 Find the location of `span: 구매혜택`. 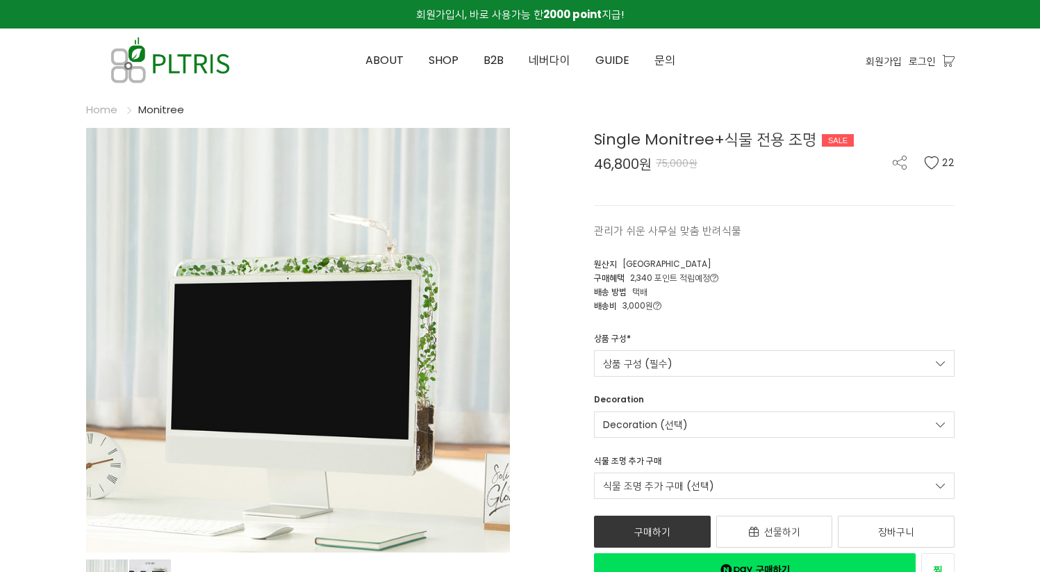

span: 구매혜택 is located at coordinates (609, 277).